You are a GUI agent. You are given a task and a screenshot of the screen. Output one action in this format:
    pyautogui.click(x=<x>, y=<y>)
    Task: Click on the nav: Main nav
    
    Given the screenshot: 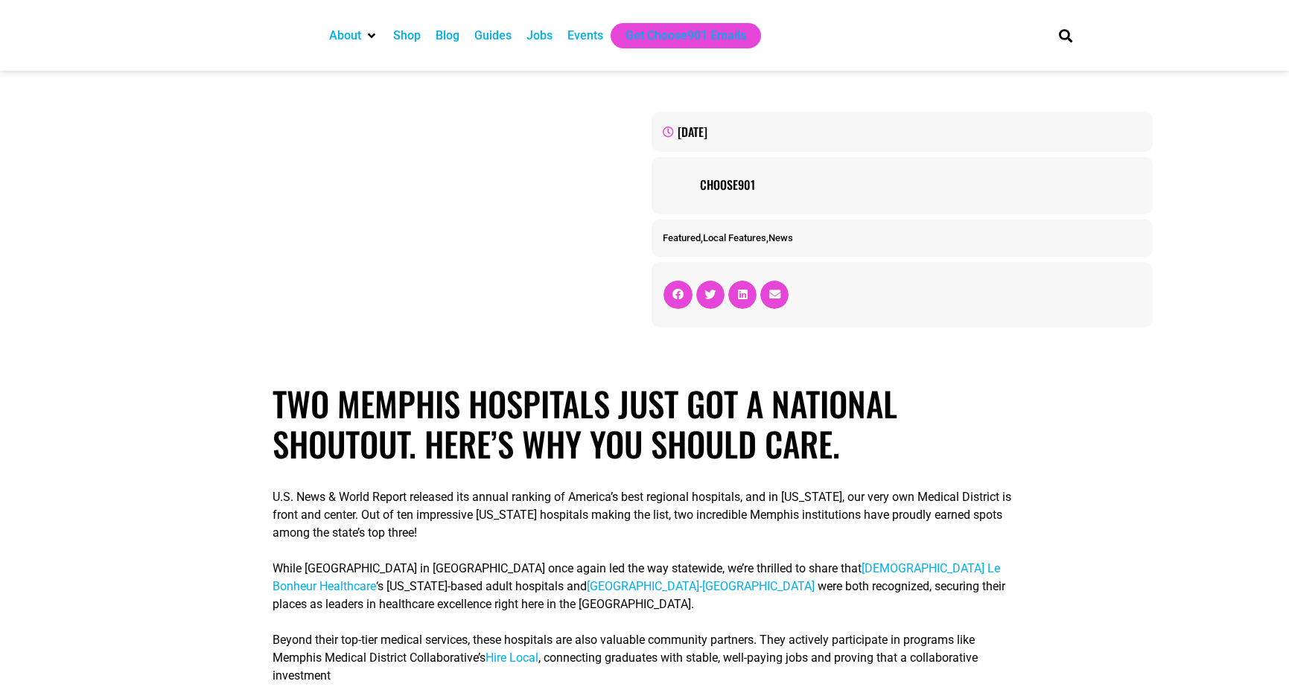 What is the action you would take?
    pyautogui.click(x=678, y=36)
    